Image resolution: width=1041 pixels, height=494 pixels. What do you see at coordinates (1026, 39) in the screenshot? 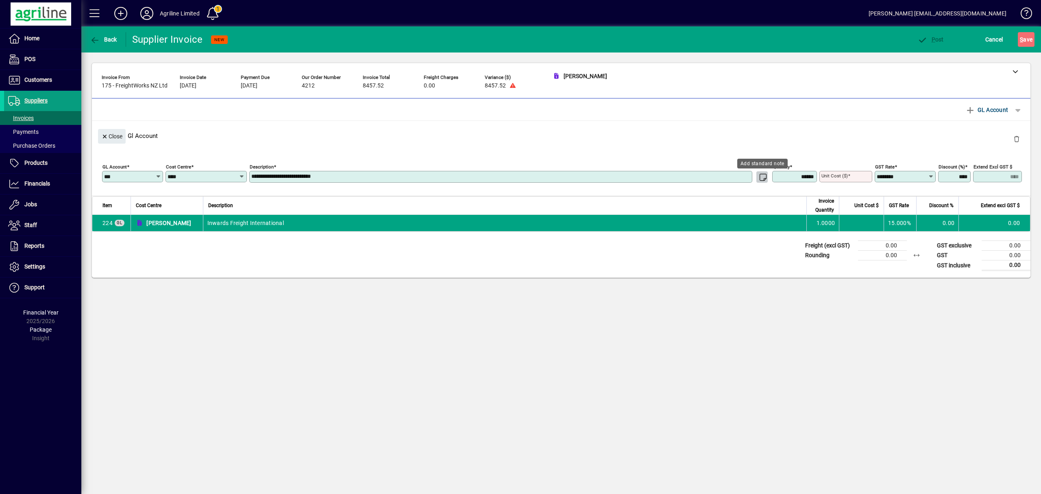
I see `button: Save` at bounding box center [1026, 39].